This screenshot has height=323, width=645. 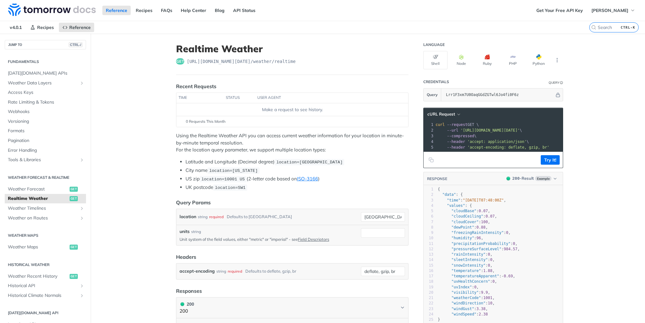 I want to click on div: 1, so click(x=428, y=189).